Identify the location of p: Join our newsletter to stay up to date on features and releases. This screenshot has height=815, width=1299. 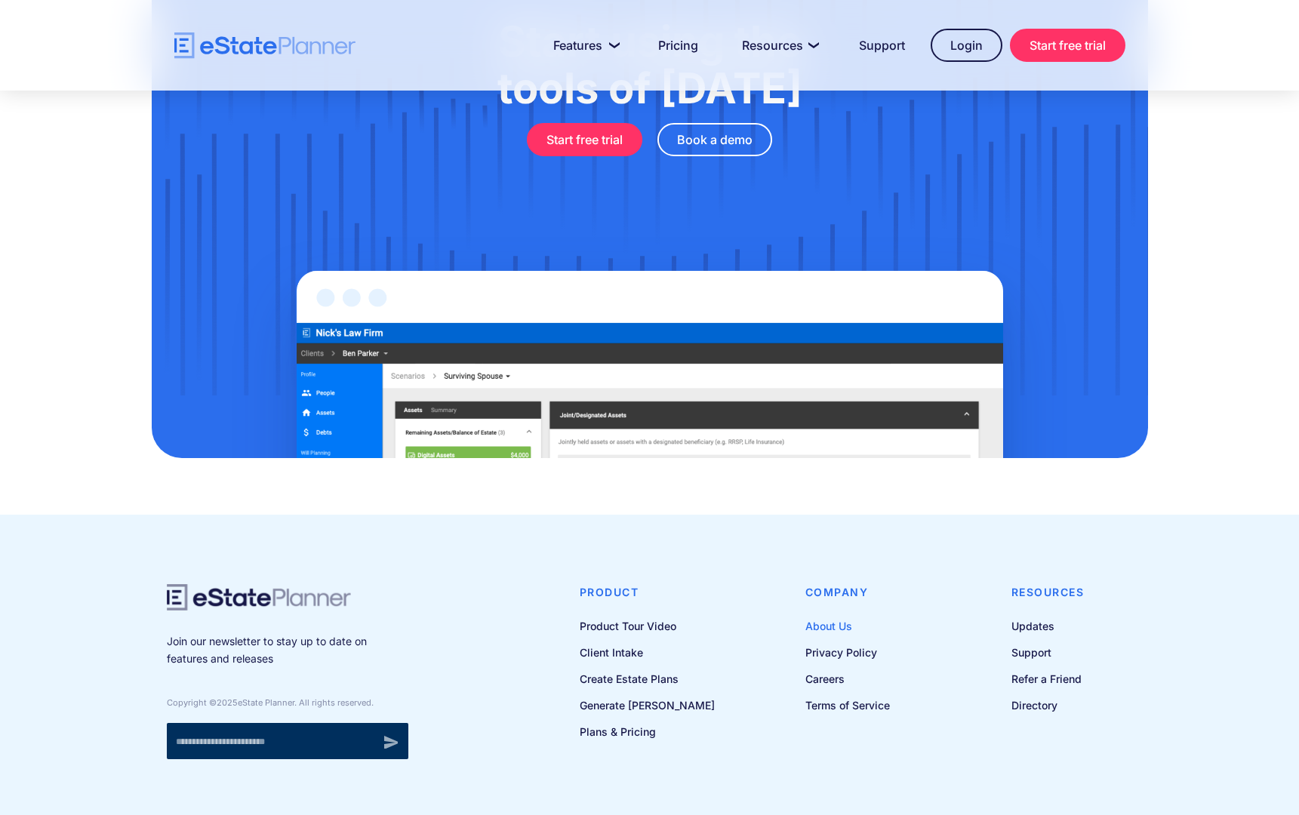
(288, 650).